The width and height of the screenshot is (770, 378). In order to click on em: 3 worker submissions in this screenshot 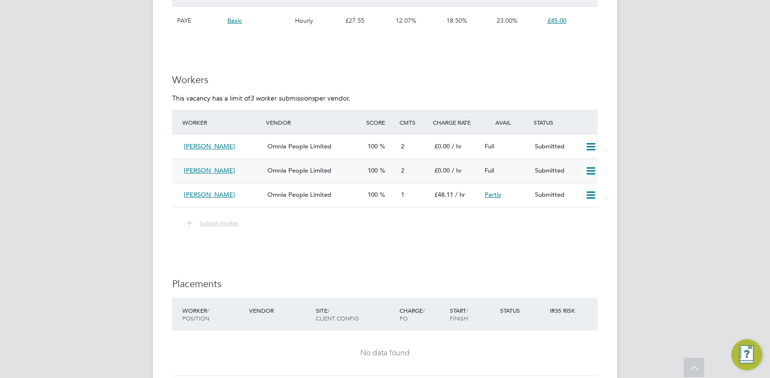, I will do `click(282, 98)`.